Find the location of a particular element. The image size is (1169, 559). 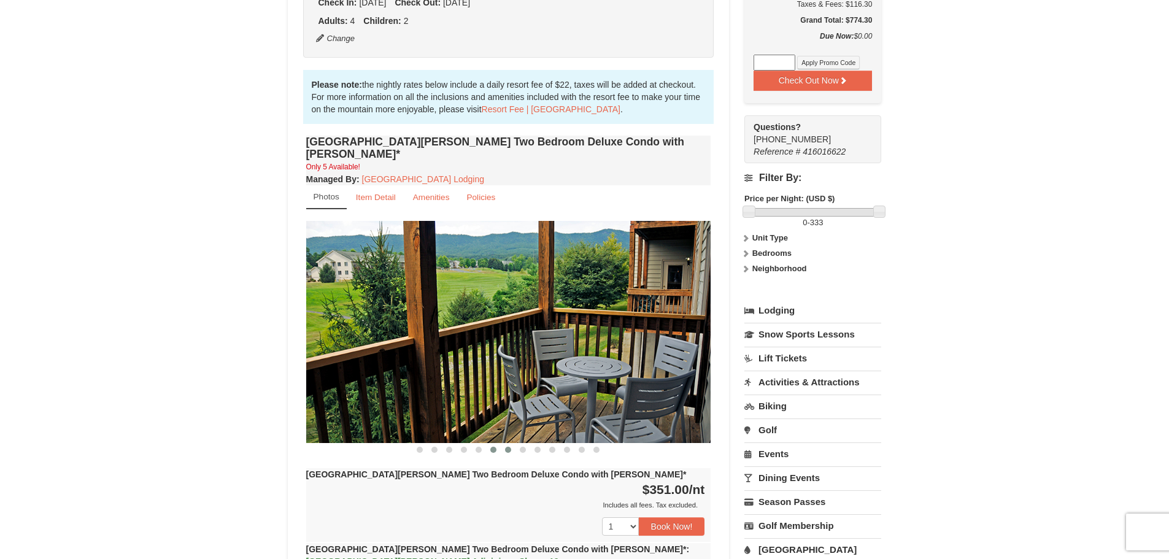

h4: Filter By: is located at coordinates (812, 178).